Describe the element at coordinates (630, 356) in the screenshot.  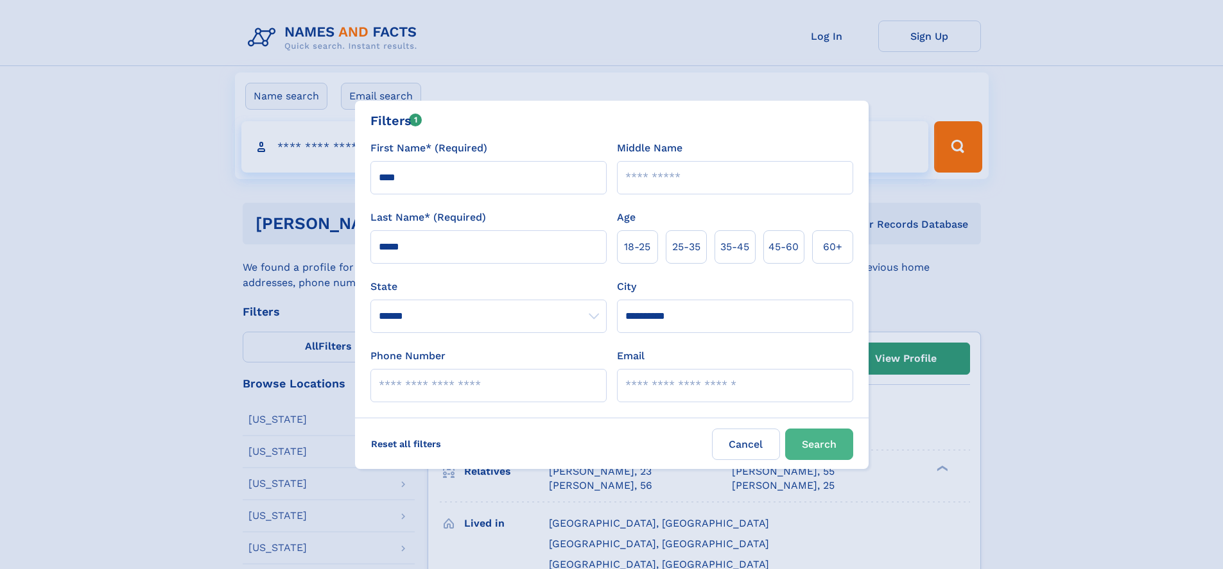
I see `label: Email` at that location.